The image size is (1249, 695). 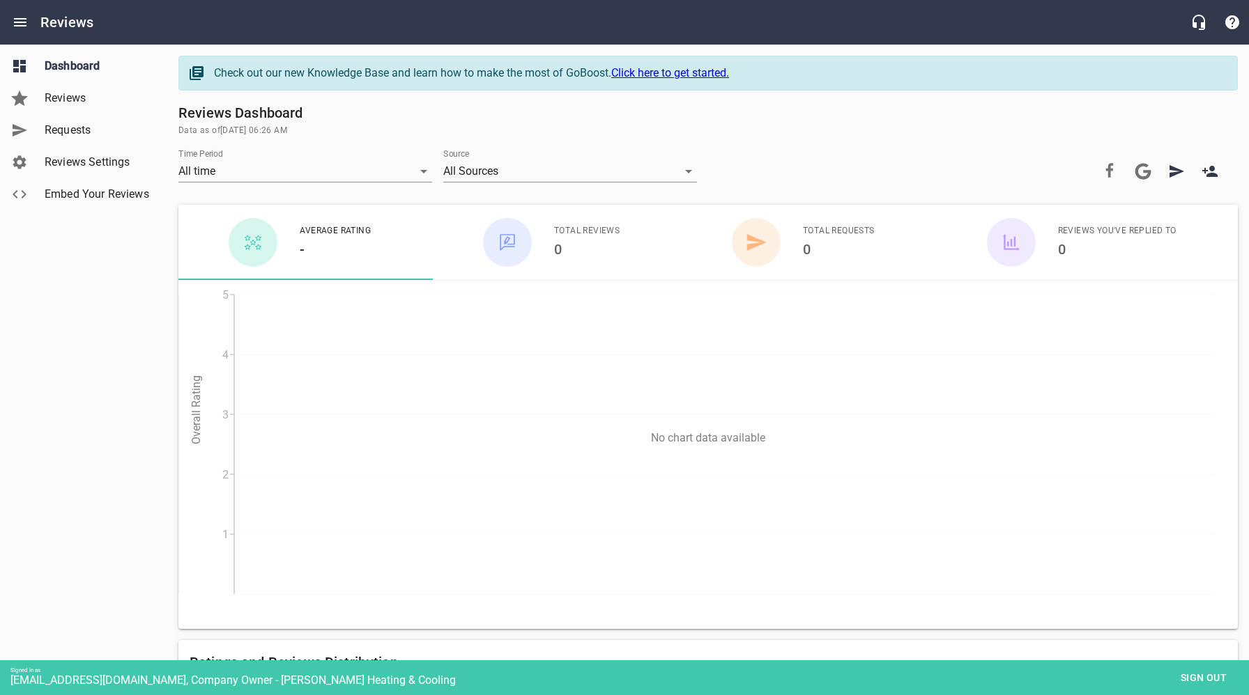 I want to click on tspan: 4, so click(x=225, y=355).